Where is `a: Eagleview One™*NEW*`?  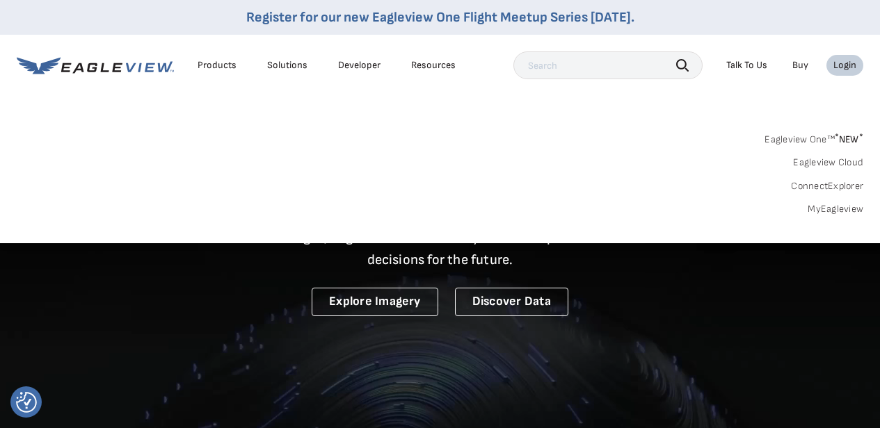
a: Eagleview One™*NEW* is located at coordinates (814, 137).